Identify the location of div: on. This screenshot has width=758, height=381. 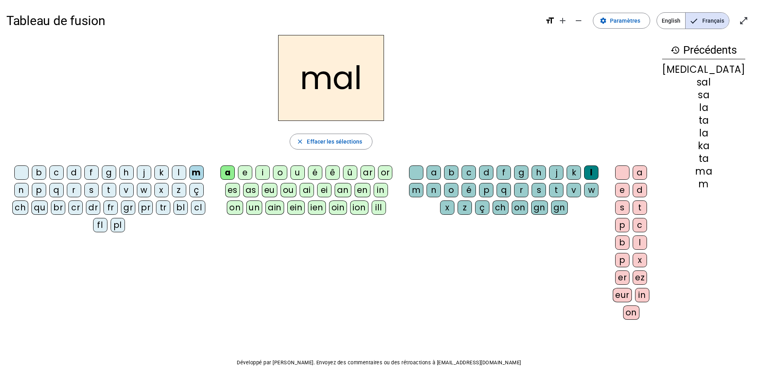
(235, 208).